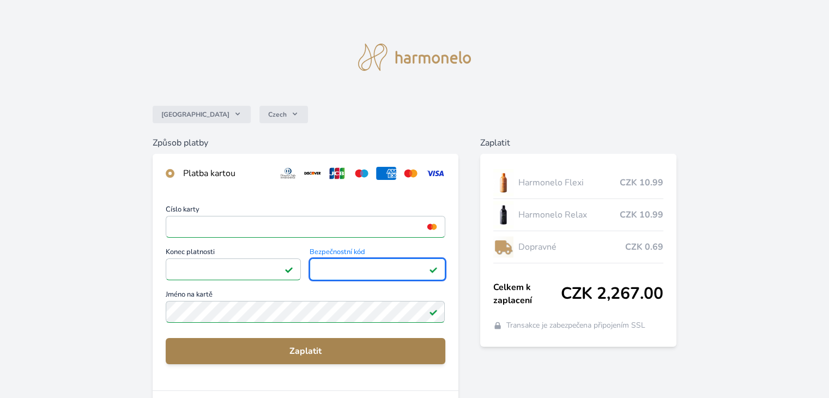 The height and width of the screenshot is (398, 829). Describe the element at coordinates (415, 57) in the screenshot. I see `img: logo.svg` at that location.